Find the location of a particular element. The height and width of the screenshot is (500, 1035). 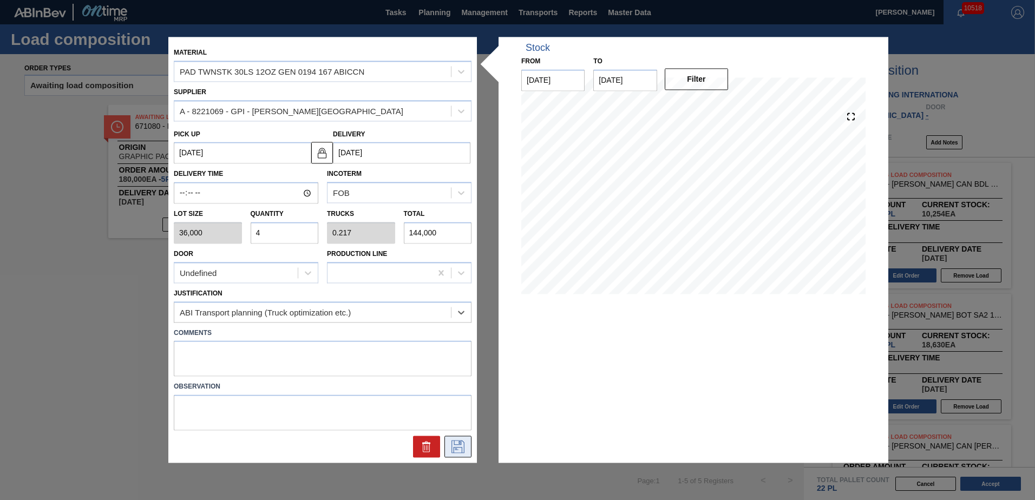

label: Comments is located at coordinates (323, 333).